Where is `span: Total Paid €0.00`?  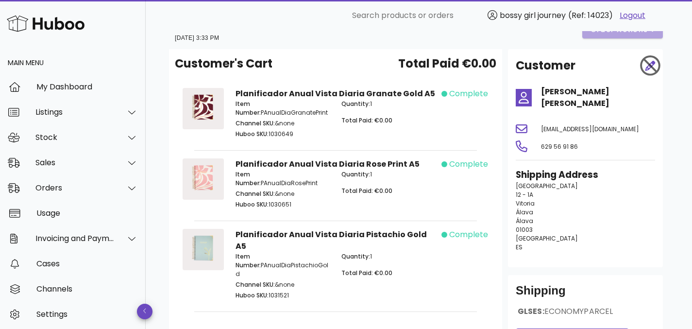
span: Total Paid €0.00 is located at coordinates (447, 64).